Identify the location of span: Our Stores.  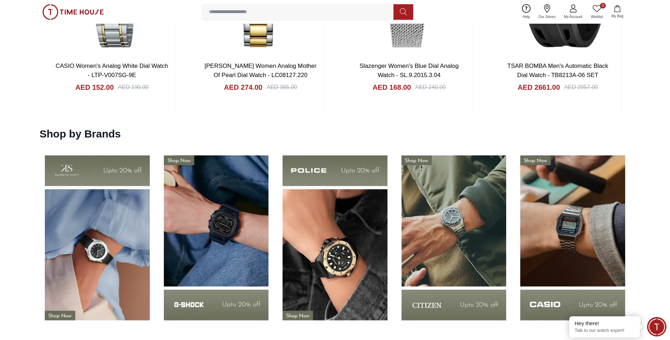
(547, 17).